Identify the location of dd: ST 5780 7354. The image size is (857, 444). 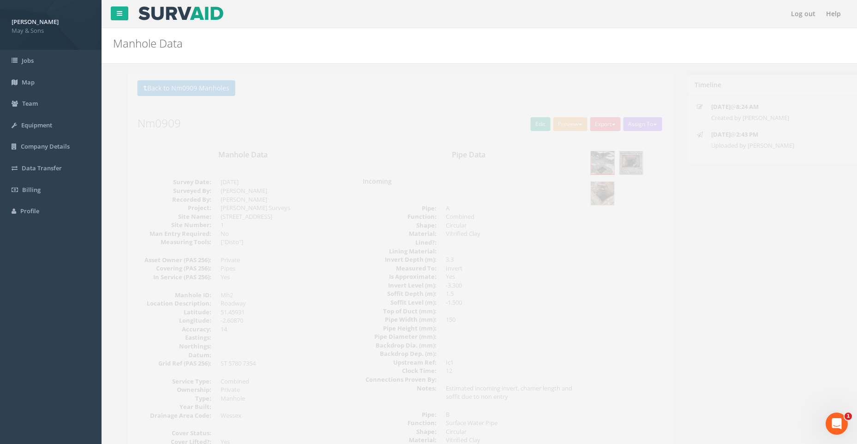
(269, 363).